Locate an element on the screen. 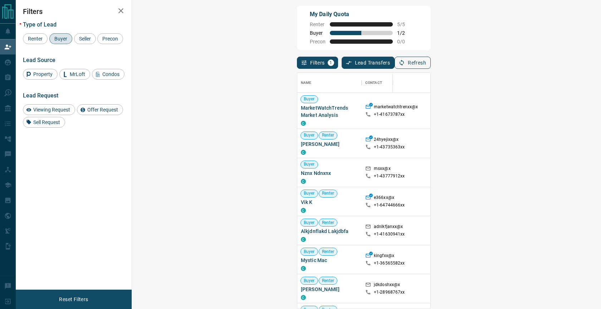  span: Alkjdnflakd Lakjdbfa is located at coordinates (330, 231).